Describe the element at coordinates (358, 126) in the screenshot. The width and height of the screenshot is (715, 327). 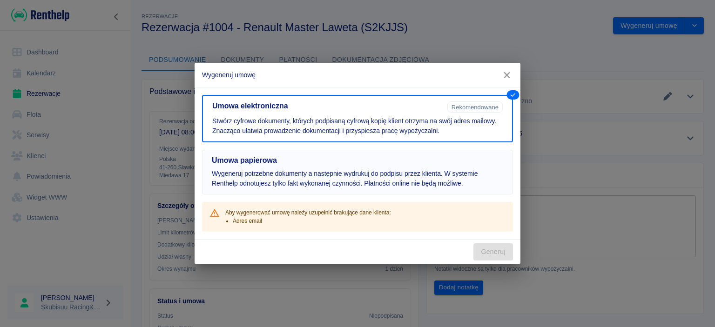
I see `p: Stwórz cyfrowe dokumenty, których podpisaną cyfrową kopię klient otrzyma na swój adres mailowy. Z...` at that location.